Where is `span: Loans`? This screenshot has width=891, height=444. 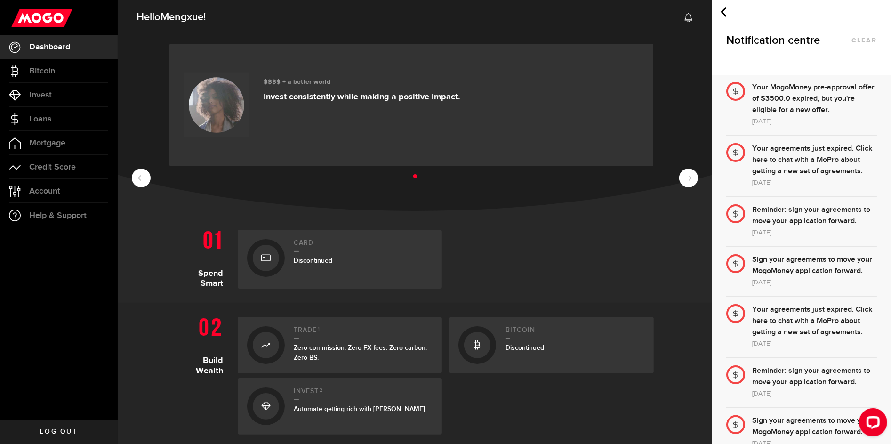
span: Loans is located at coordinates (40, 119).